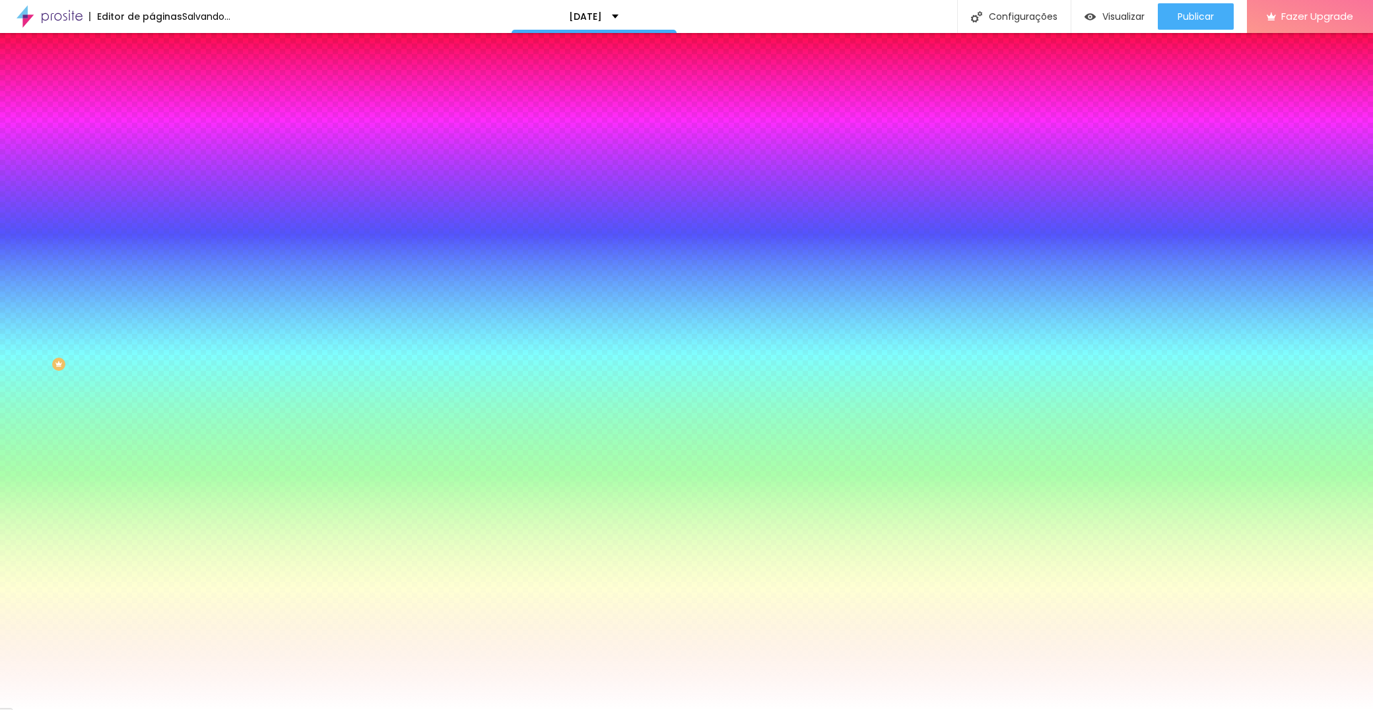  I want to click on div: Salvando..., so click(206, 17).